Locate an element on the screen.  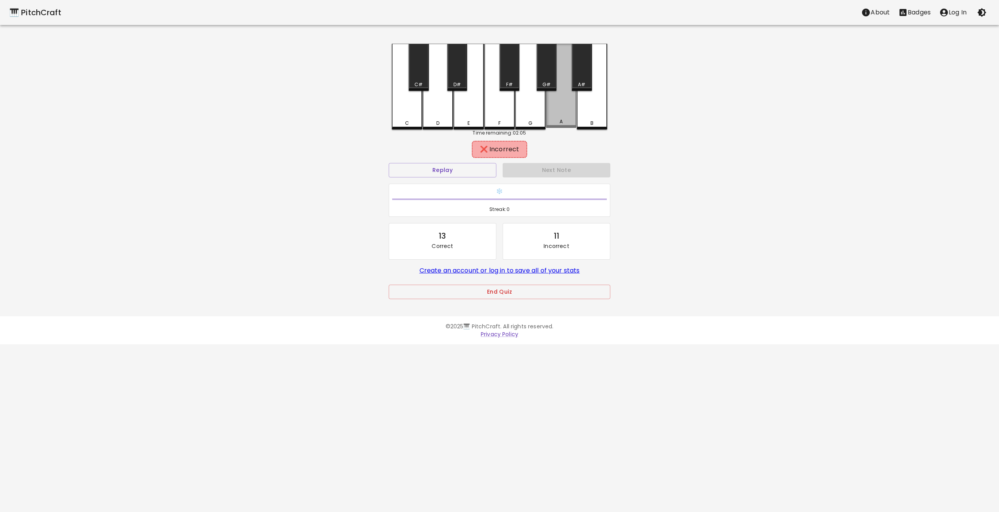
a: Stats is located at coordinates (914, 12).